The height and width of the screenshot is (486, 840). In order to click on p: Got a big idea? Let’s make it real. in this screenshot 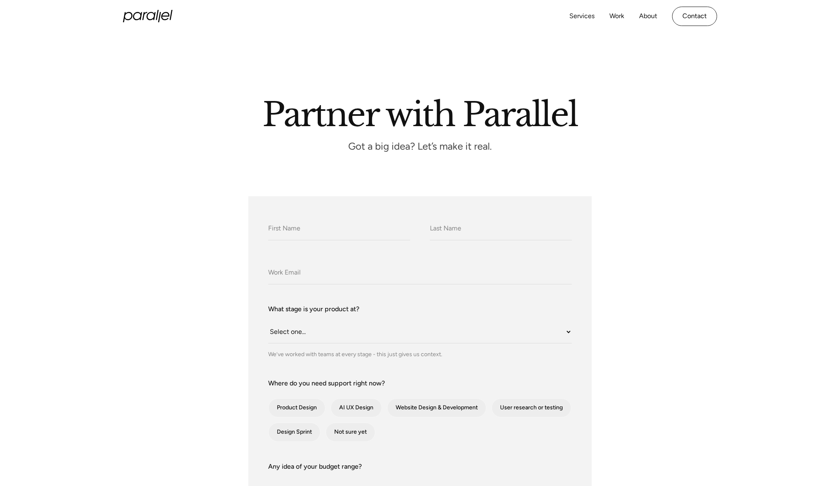, I will do `click(420, 146)`.